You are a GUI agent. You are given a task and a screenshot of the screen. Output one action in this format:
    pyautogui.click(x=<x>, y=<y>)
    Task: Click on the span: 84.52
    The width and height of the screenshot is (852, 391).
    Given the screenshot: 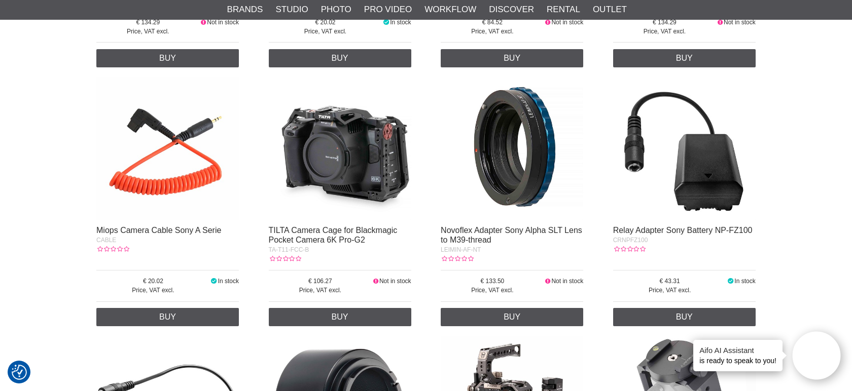 What is the action you would take?
    pyautogui.click(x=492, y=22)
    